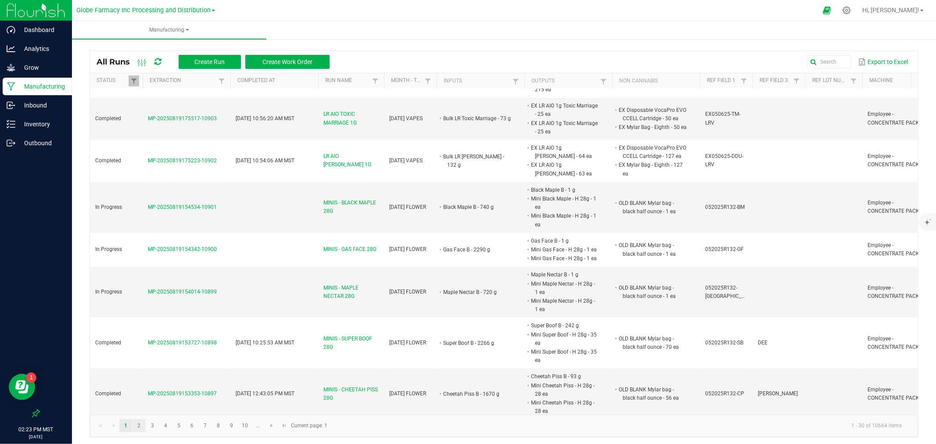 The width and height of the screenshot is (936, 444). What do you see at coordinates (287, 62) in the screenshot?
I see `span: Create Work Order` at bounding box center [287, 62].